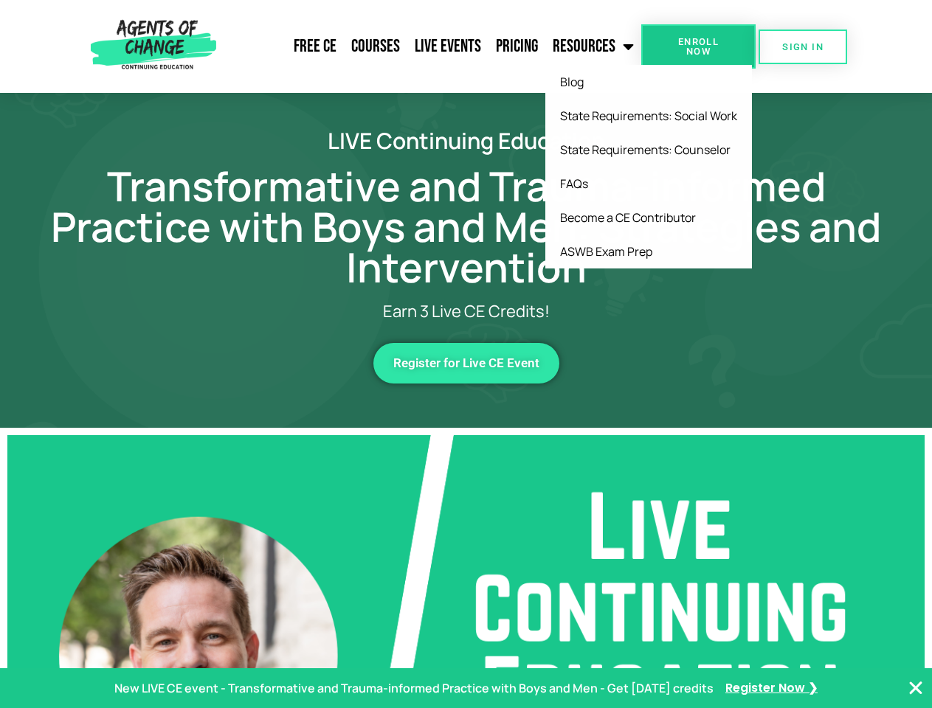  Describe the element at coordinates (593, 46) in the screenshot. I see `a: Resources` at that location.